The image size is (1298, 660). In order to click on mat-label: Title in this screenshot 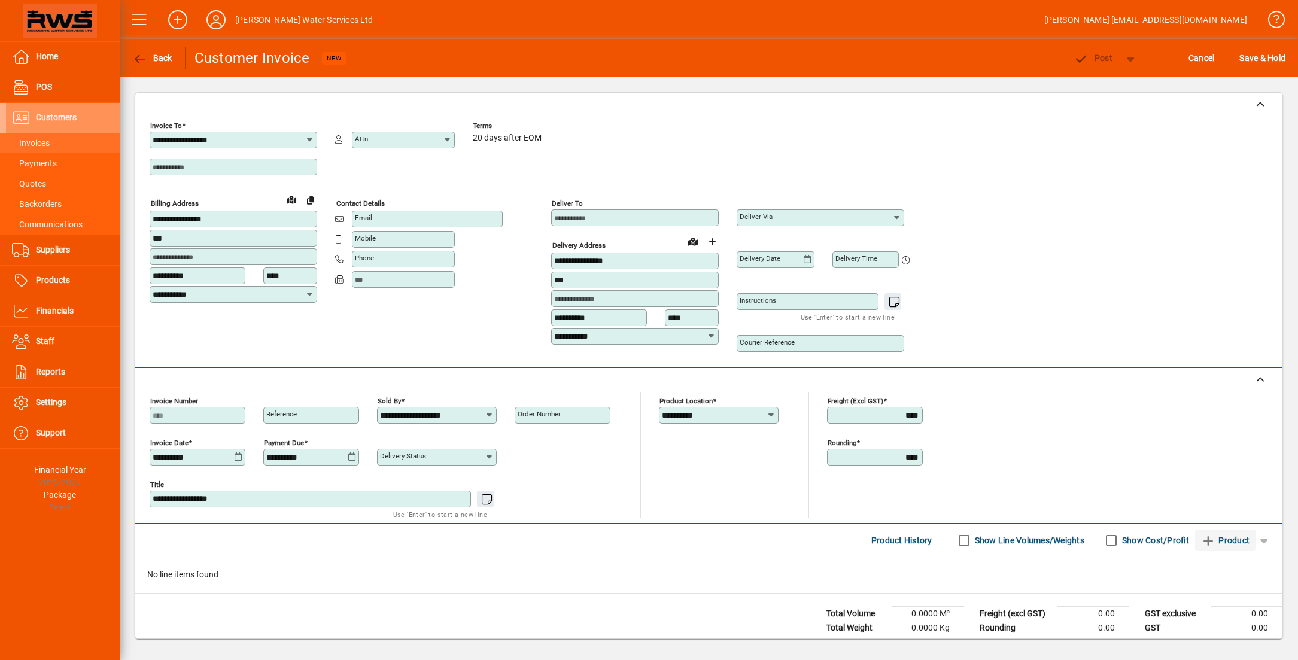, I will do `click(157, 485)`.